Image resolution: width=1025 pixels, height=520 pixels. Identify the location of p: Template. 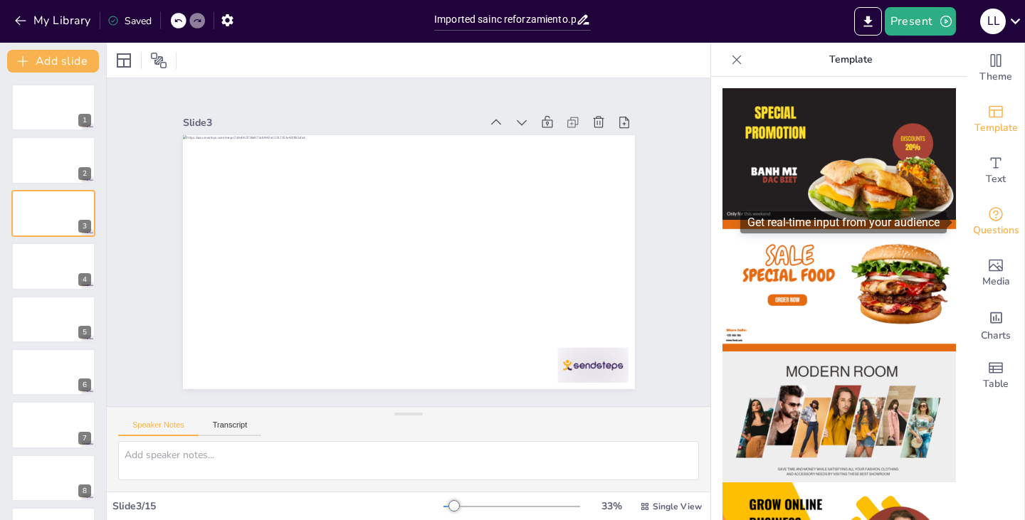
(851, 60).